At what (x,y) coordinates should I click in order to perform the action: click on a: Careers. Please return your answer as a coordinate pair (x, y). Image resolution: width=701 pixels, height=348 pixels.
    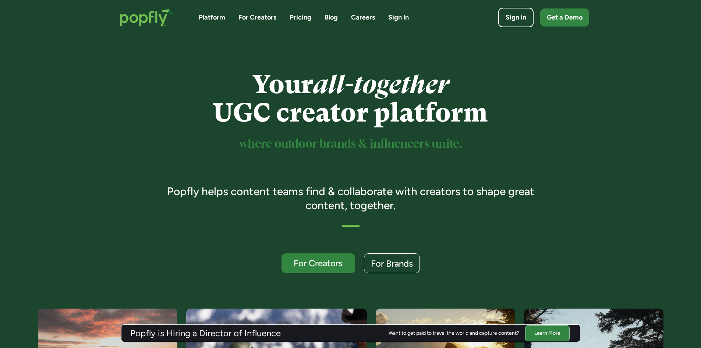
    Looking at the image, I should click on (363, 17).